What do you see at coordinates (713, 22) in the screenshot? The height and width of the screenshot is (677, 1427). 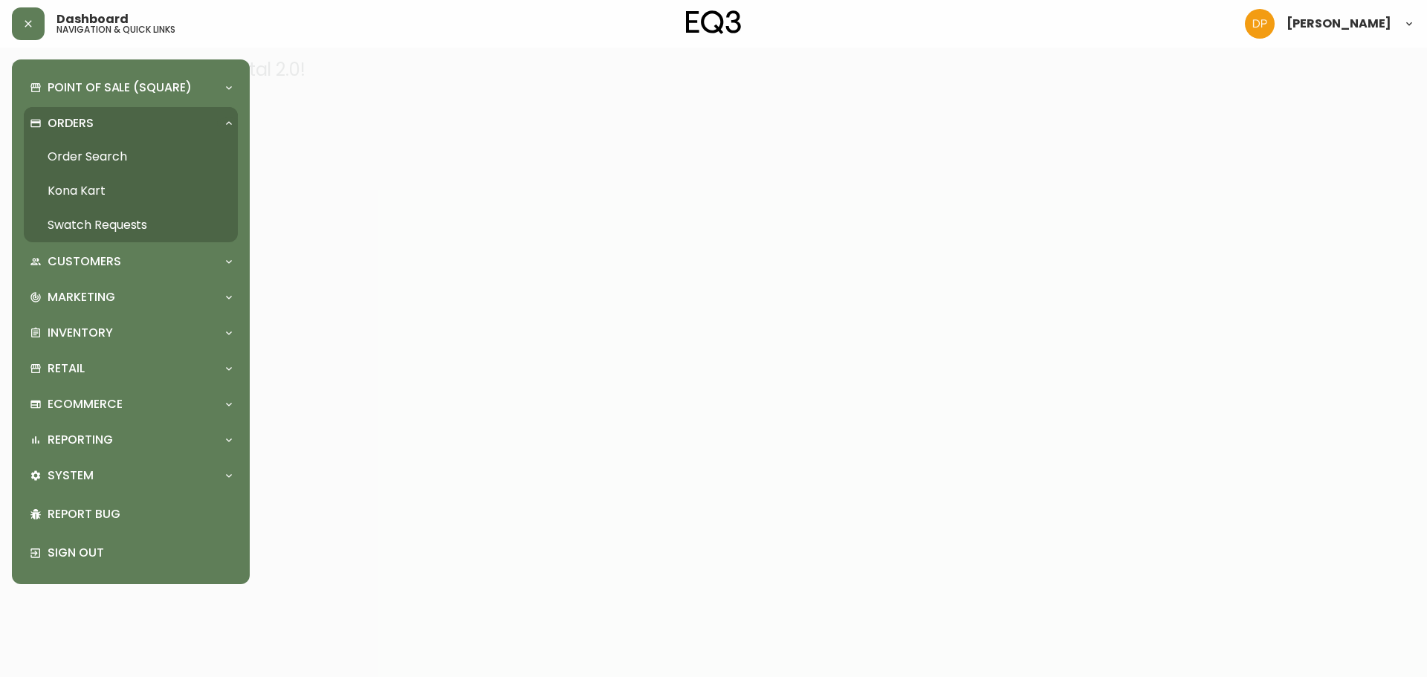 I see `img: logo` at bounding box center [713, 22].